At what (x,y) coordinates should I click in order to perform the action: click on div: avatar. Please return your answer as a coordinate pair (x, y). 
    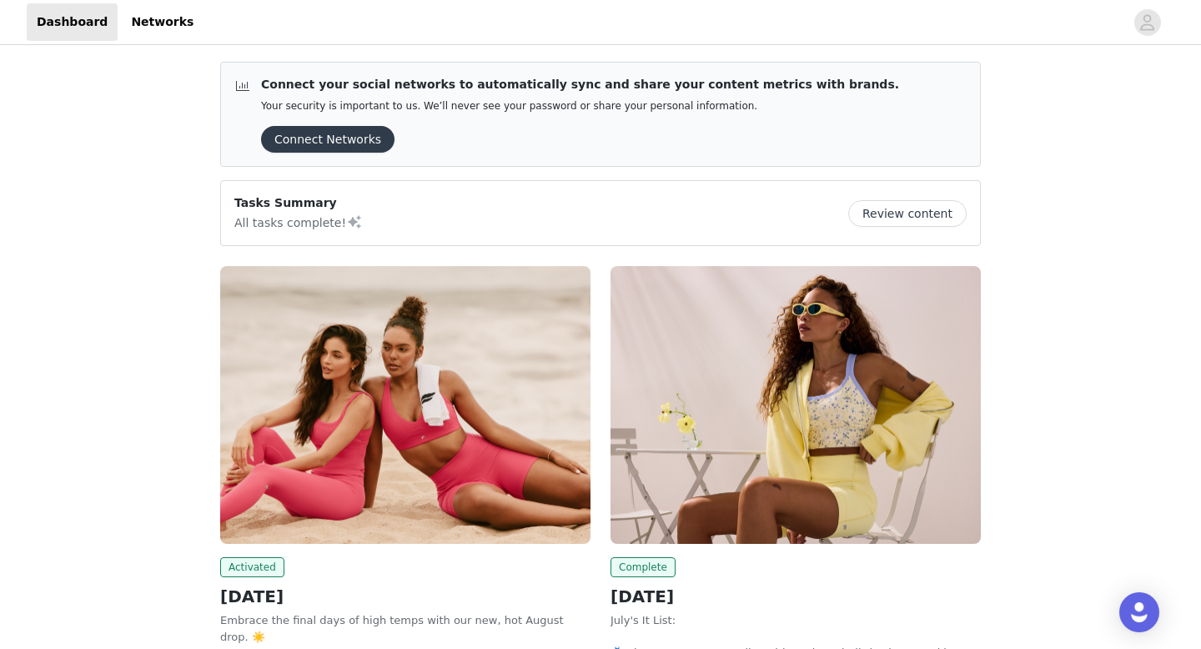
    Looking at the image, I should click on (1147, 23).